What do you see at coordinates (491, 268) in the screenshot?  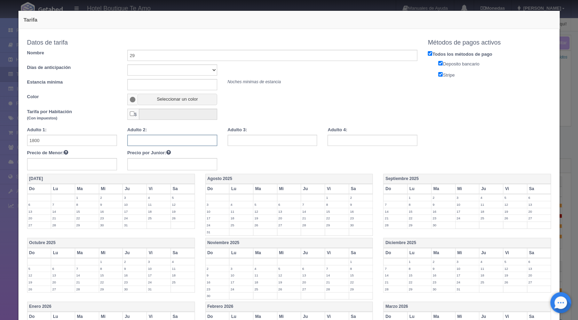 I see `label: 11` at bounding box center [491, 268].